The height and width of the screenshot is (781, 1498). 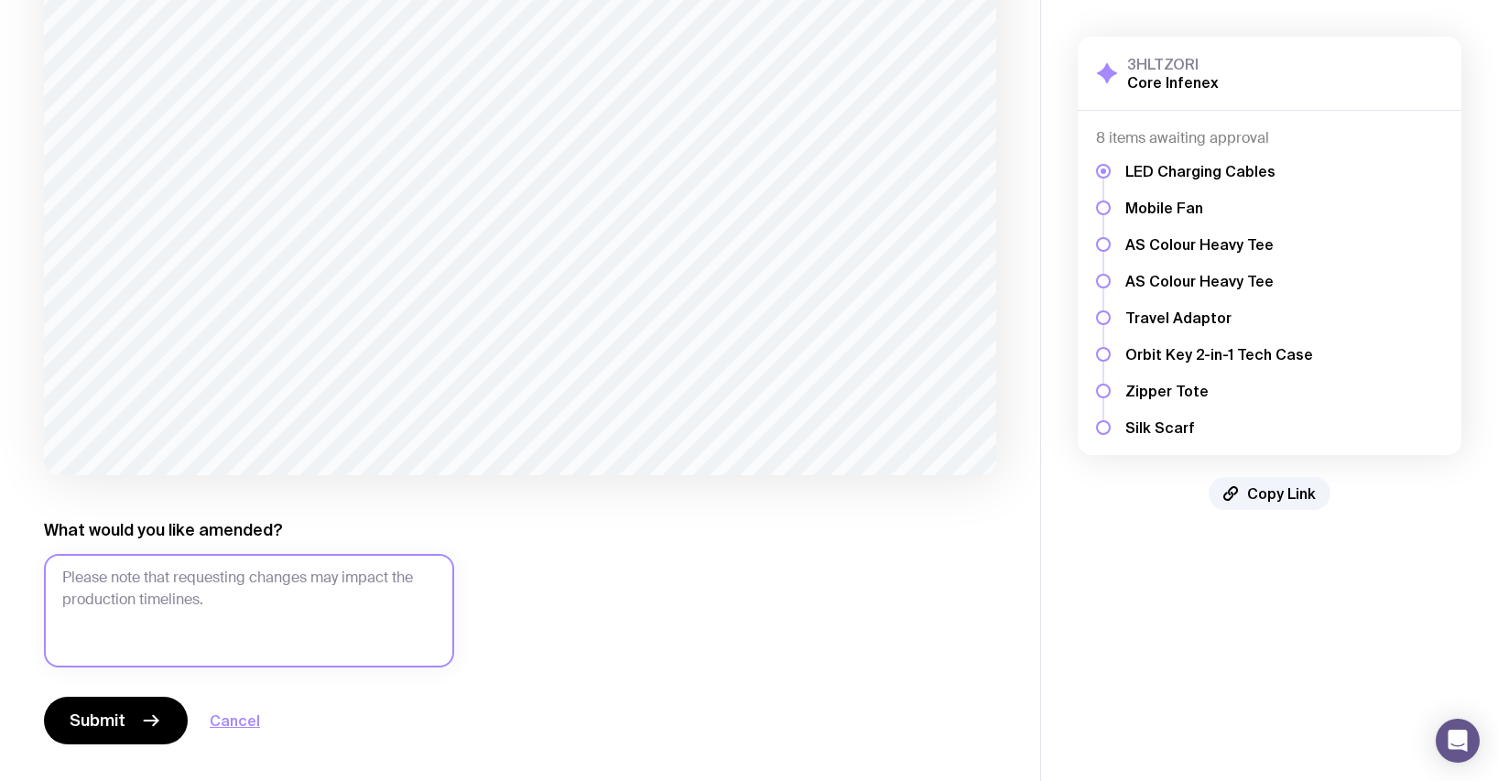 What do you see at coordinates (1219, 354) in the screenshot?
I see `h5: Orbit Key 2-in-1 Tech Case` at bounding box center [1219, 354].